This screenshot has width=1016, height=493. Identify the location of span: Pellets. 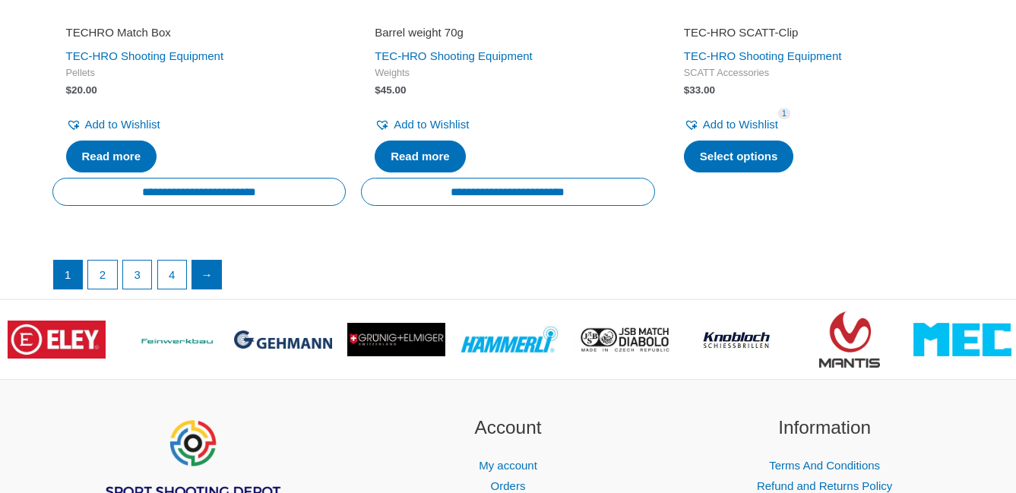
(199, 73).